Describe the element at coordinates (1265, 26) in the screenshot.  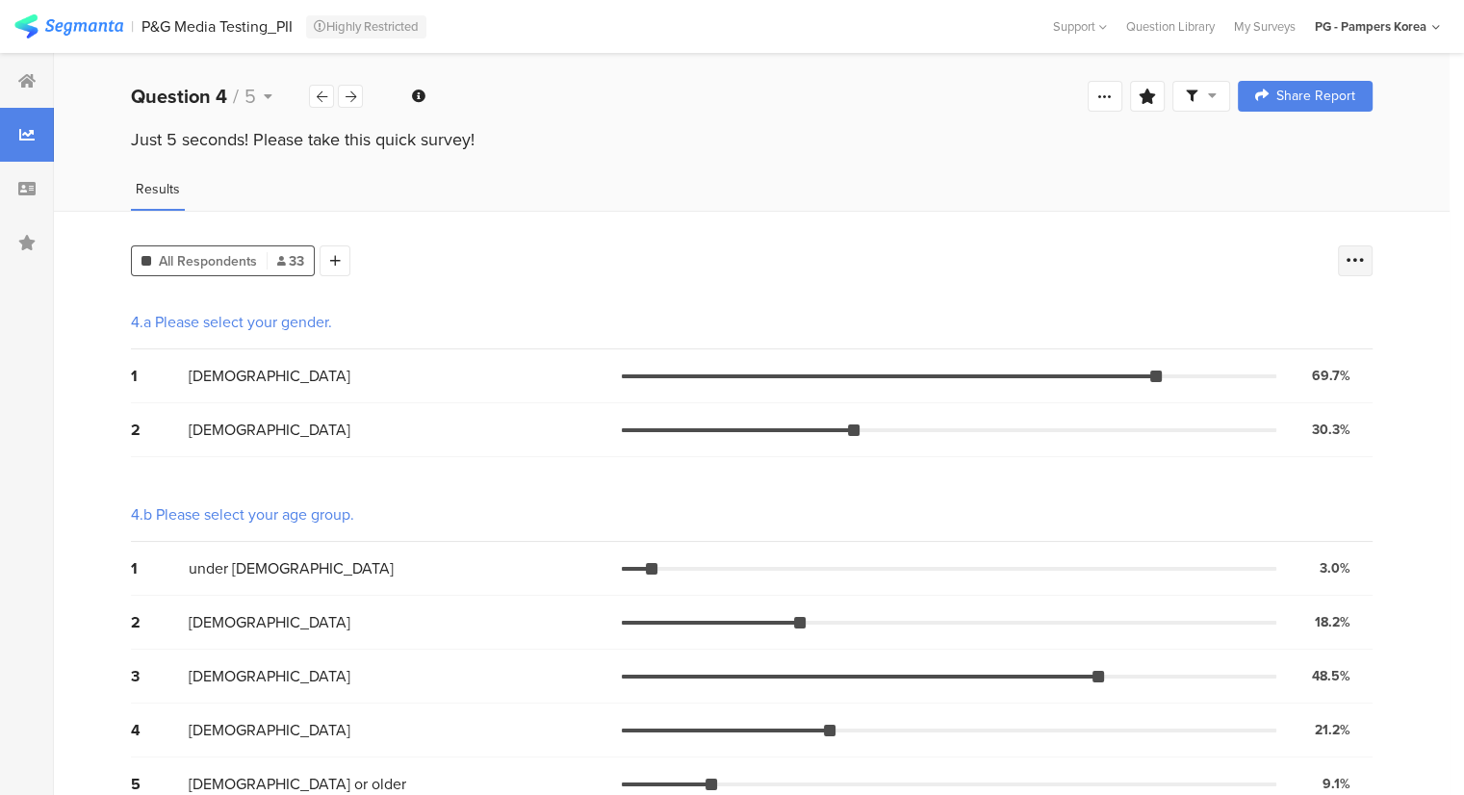
I see `a: My Surveys` at that location.